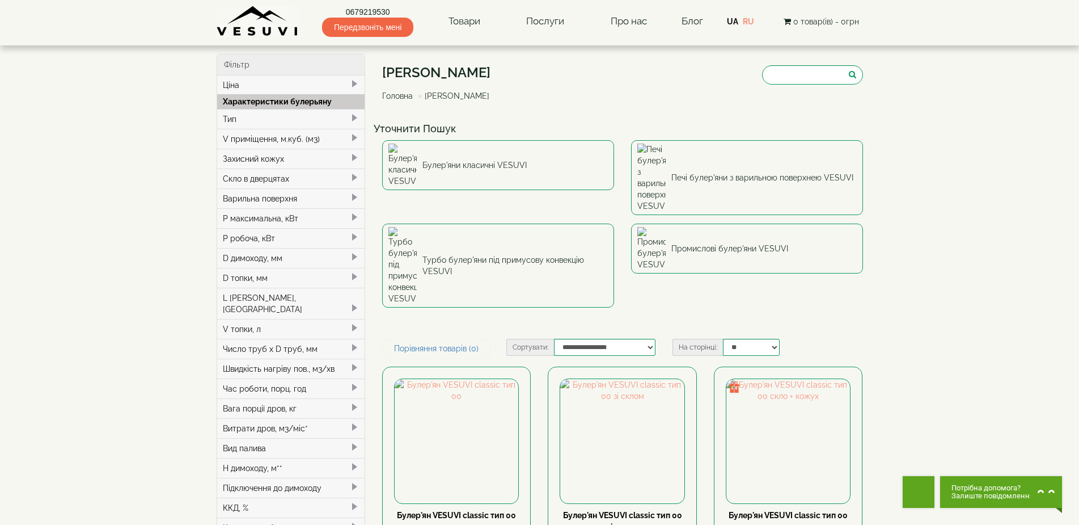 This screenshot has height=525, width=1079. Describe the element at coordinates (291, 348) in the screenshot. I see `div: Число труб x D труб, мм` at that location.